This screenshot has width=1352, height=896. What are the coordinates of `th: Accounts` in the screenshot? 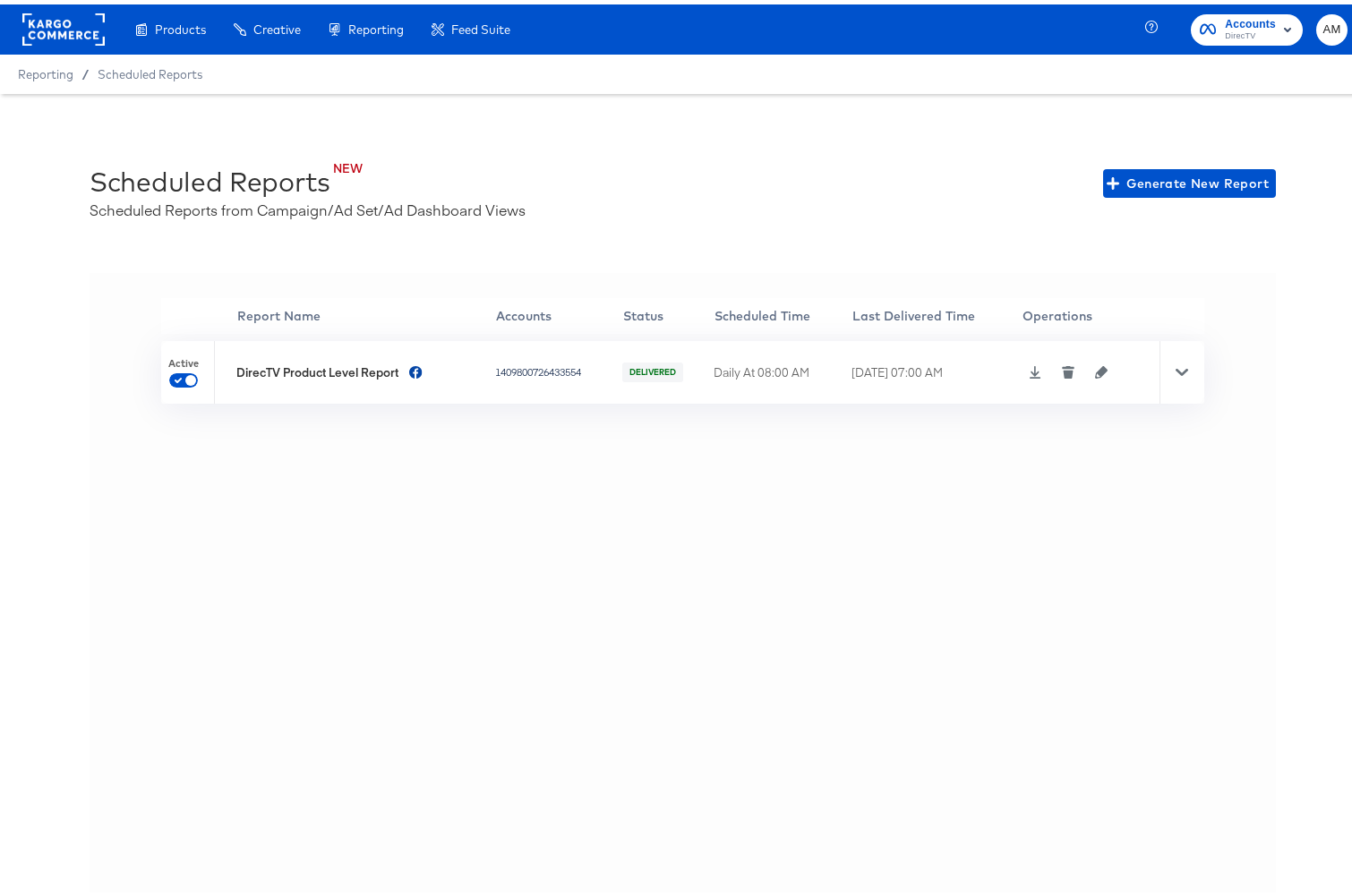 It's located at (559, 311).